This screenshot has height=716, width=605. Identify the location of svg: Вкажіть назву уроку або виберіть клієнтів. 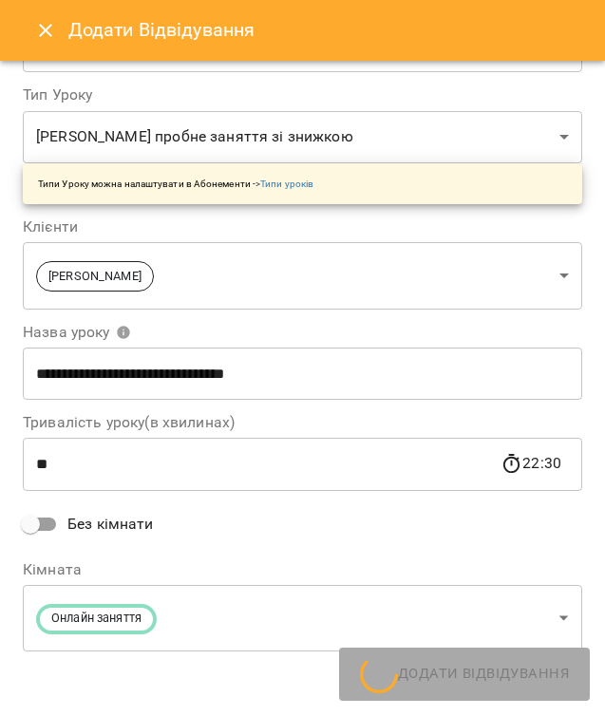
(124, 333).